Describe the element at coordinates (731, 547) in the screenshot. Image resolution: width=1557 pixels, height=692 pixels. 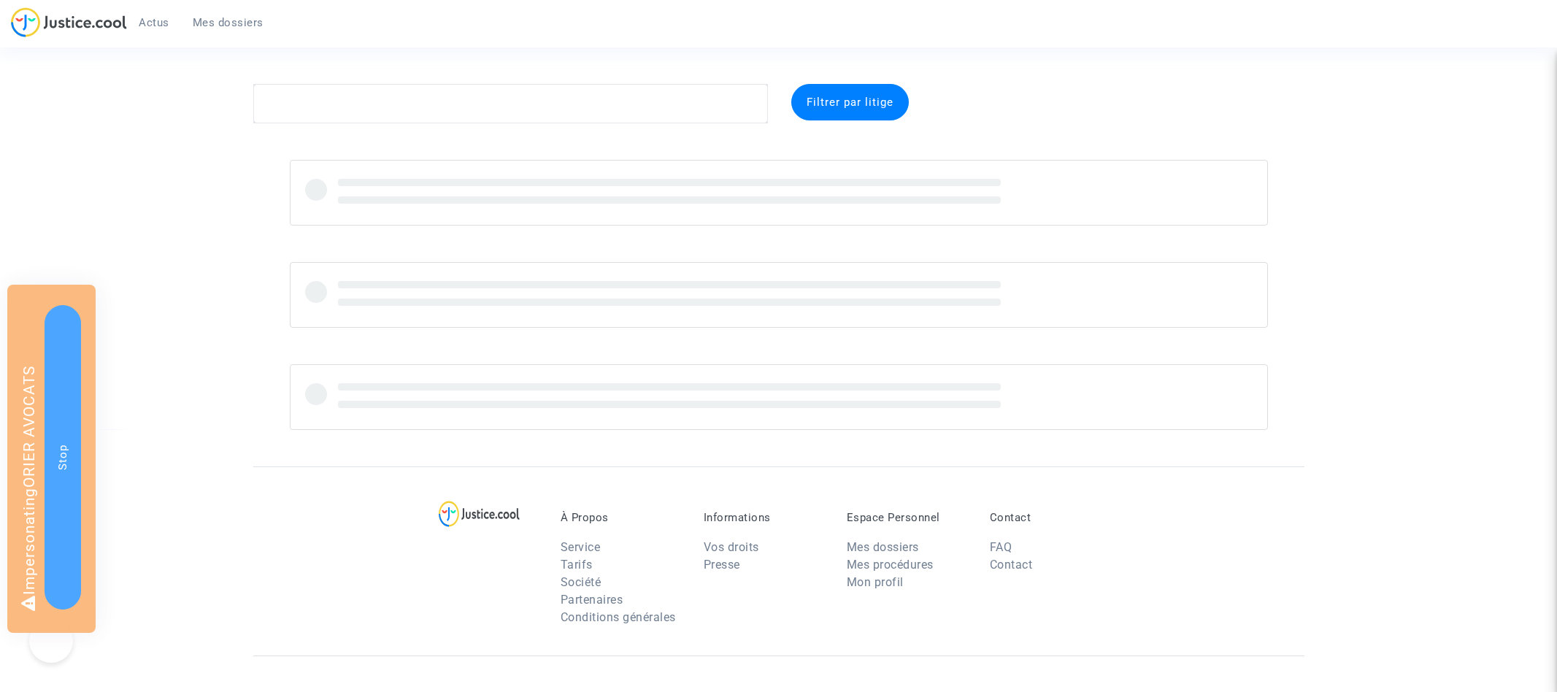
I see `a: Vos droits` at that location.